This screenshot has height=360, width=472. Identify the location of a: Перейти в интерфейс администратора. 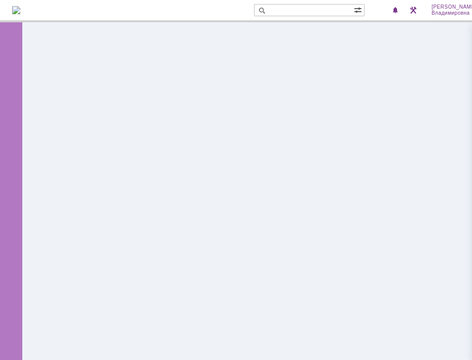
(413, 10).